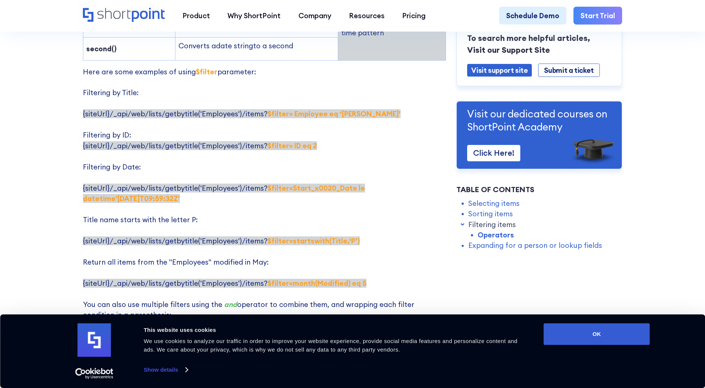  Describe the element at coordinates (535, 246) in the screenshot. I see `a: Expanding for a person or lookup fields` at that location.